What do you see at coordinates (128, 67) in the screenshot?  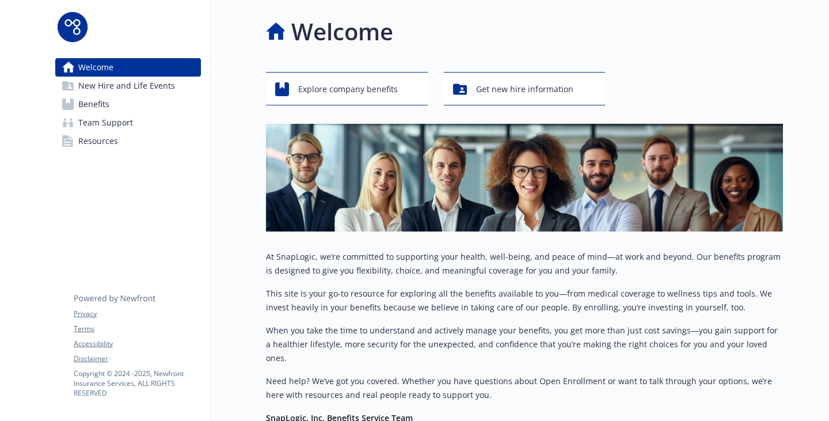 I see `a: Welcome` at bounding box center [128, 67].